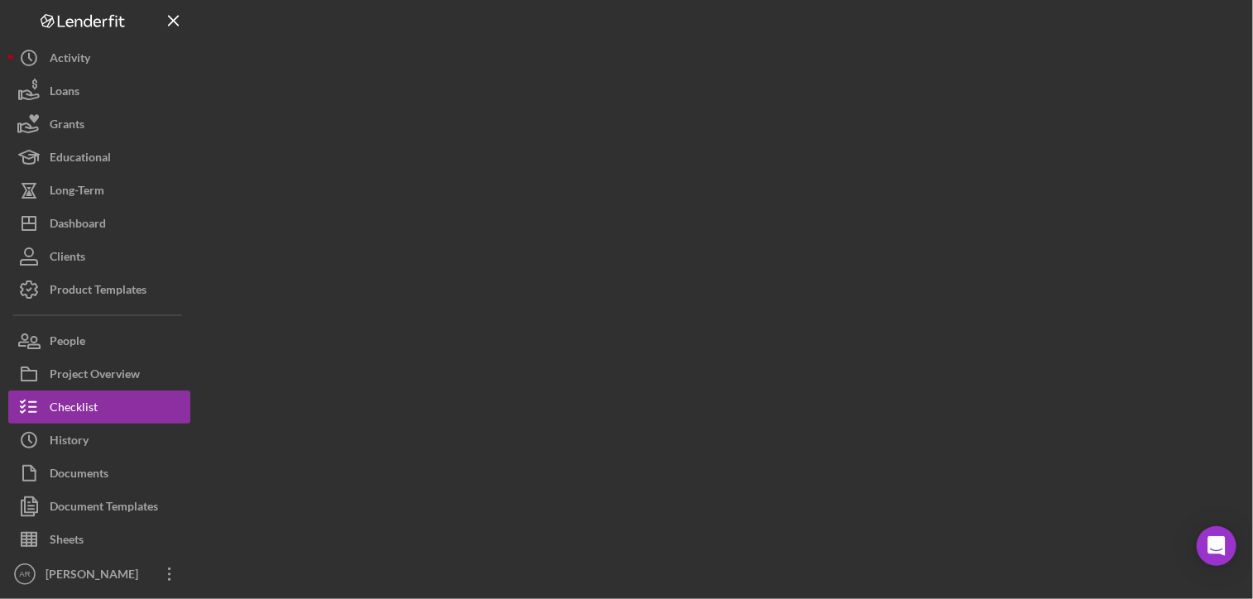  Describe the element at coordinates (99, 440) in the screenshot. I see `button: History` at that location.